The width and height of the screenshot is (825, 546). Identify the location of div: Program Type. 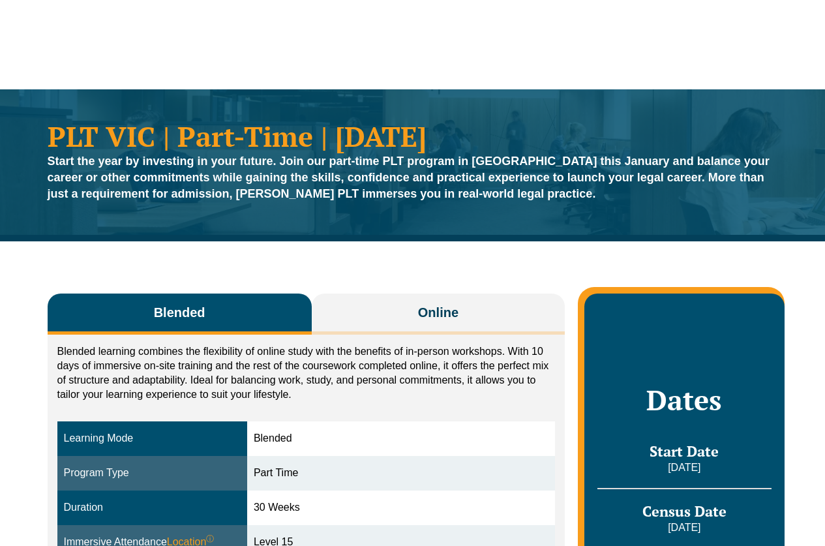
(152, 473).